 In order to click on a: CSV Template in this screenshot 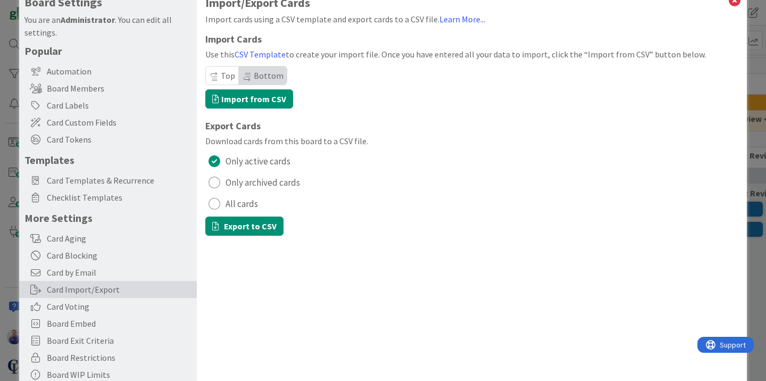, I will do `click(260, 54)`.